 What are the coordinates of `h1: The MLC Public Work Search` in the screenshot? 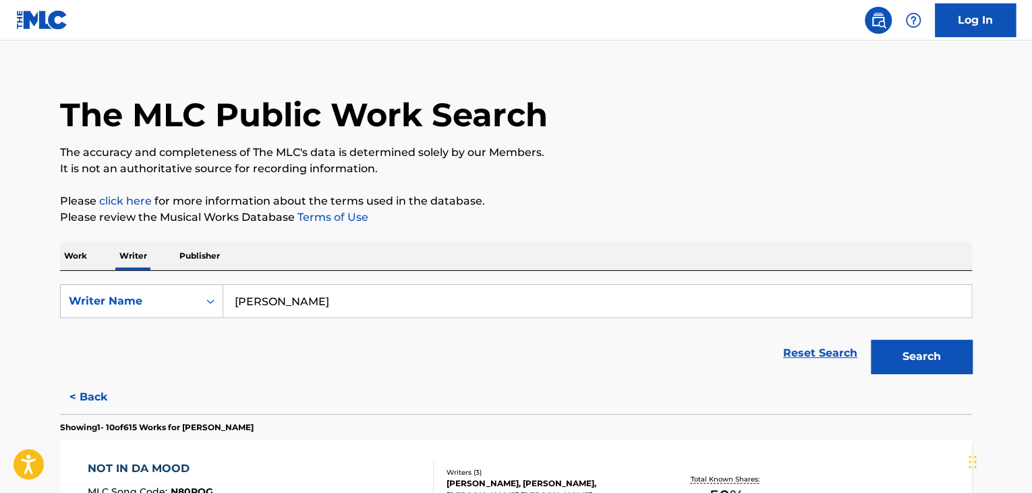 It's located at (304, 115).